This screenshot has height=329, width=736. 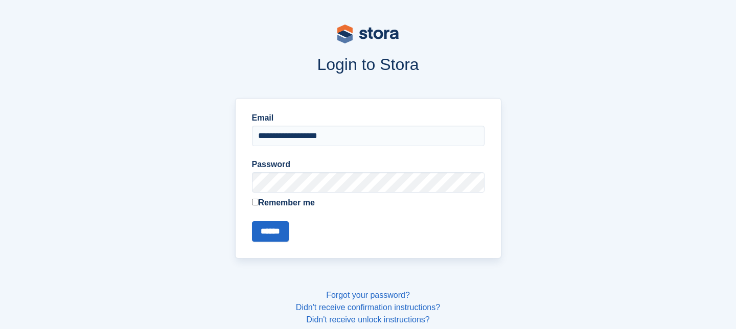 I want to click on a: Forgot your password?, so click(x=368, y=295).